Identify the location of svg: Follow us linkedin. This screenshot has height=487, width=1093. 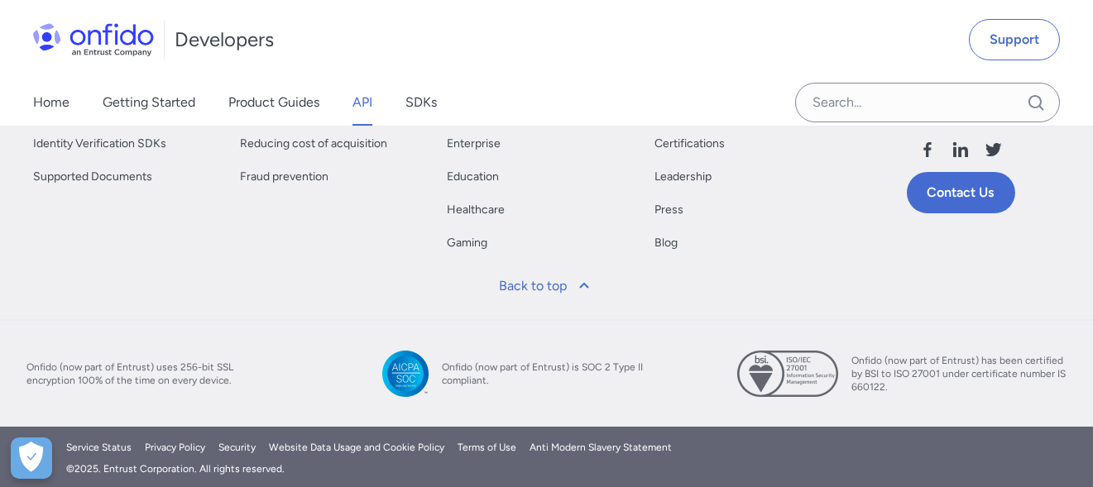
(961, 150).